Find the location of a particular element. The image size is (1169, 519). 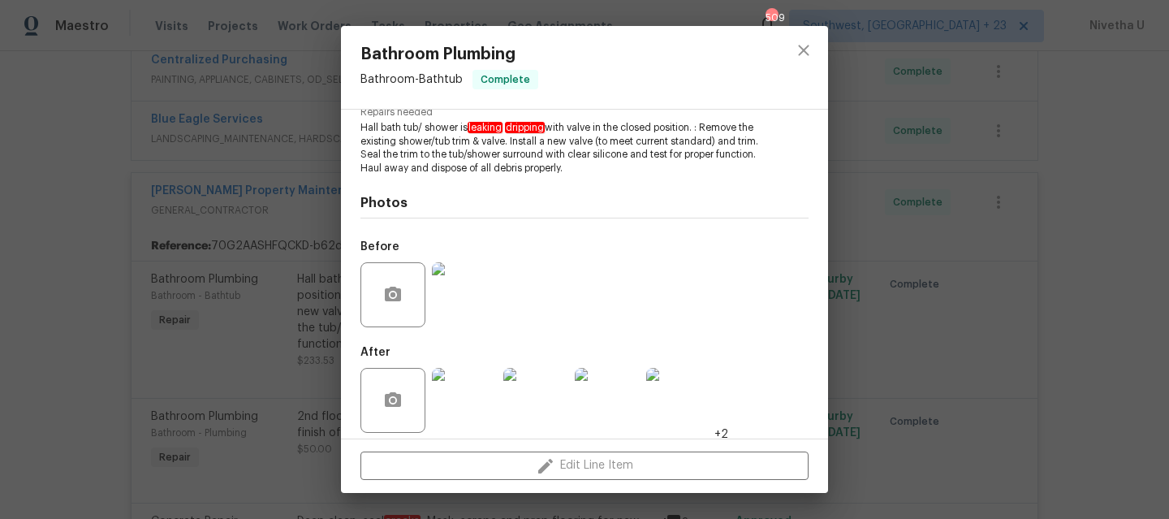

button: close is located at coordinates (803, 50).